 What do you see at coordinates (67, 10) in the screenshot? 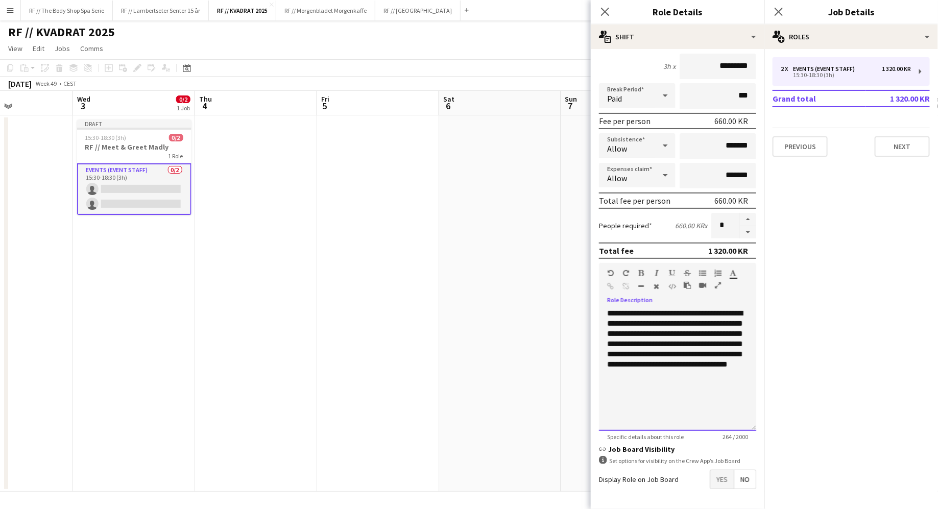
I see `button: RF // The Body Shop Spa Serie` at bounding box center [67, 10].